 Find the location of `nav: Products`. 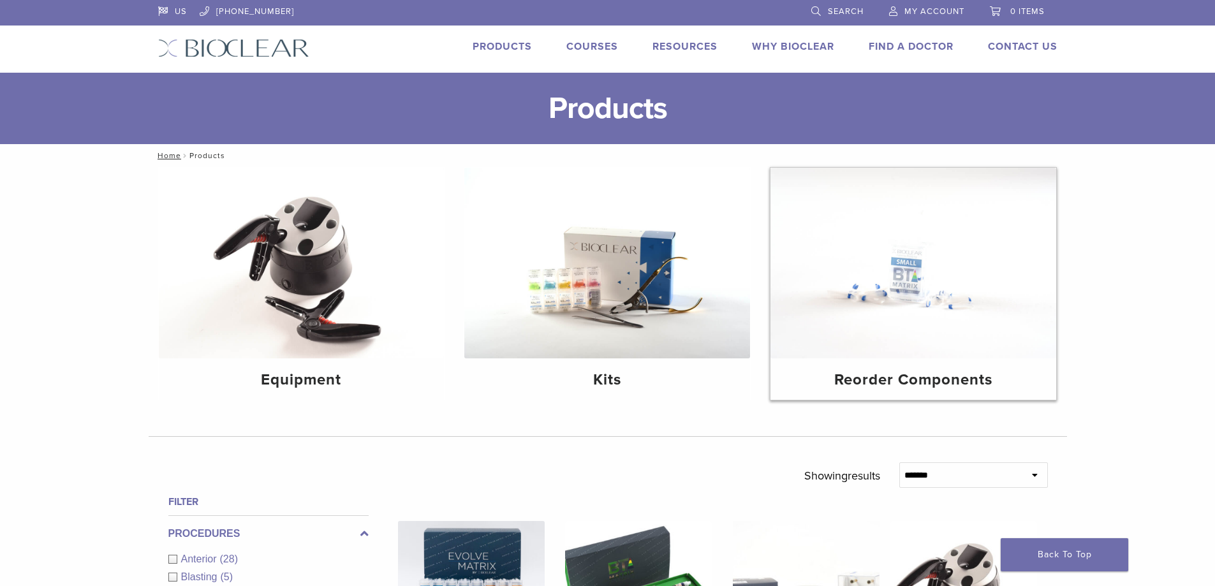

nav: Products is located at coordinates (608, 156).